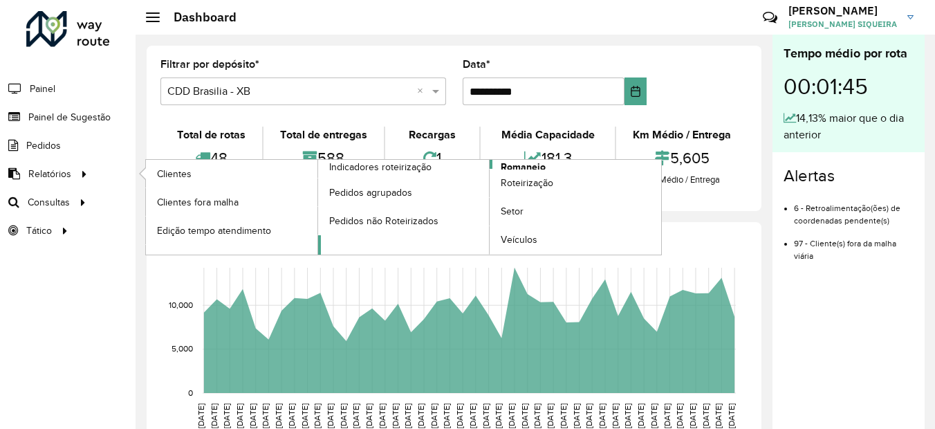 The height and width of the screenshot is (429, 935). Describe the element at coordinates (404, 221) in the screenshot. I see `a: Pedidos não Roteirizados` at that location.